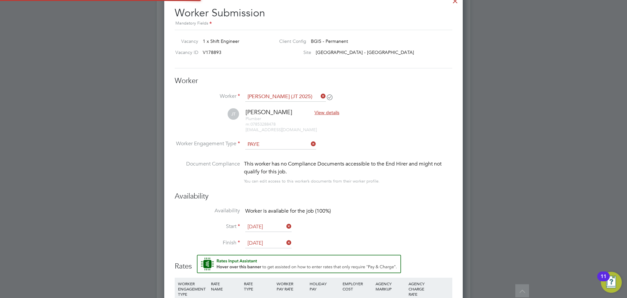 The width and height of the screenshot is (627, 298). What do you see at coordinates (207, 210) in the screenshot?
I see `label: Availability` at bounding box center [207, 210].